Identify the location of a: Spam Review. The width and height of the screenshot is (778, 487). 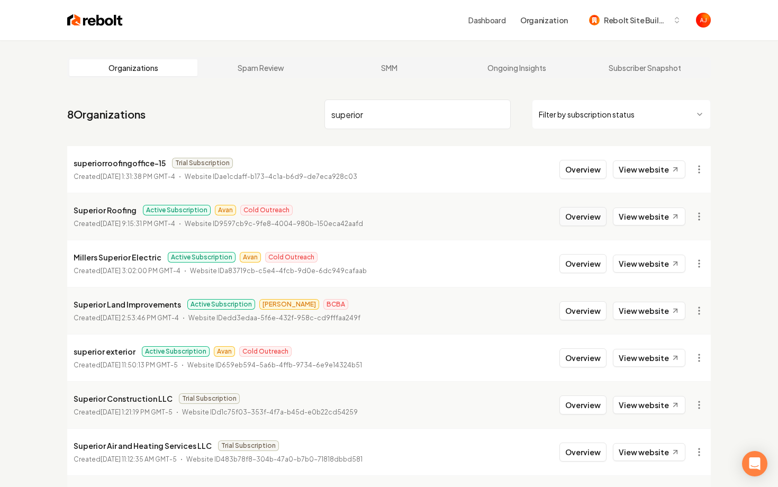
(261, 68).